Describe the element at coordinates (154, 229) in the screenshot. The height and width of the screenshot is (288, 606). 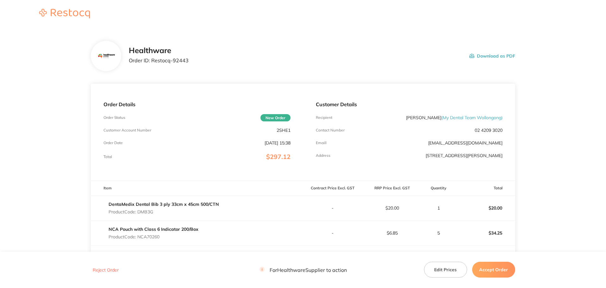
I see `a: NCA Pouch with Class 6 Indicator 200/Box` at that location.